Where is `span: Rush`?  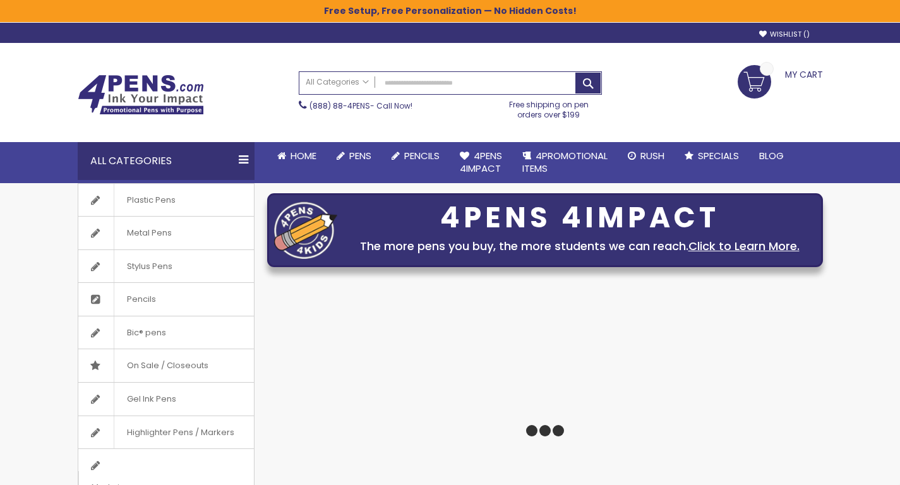 span: Rush is located at coordinates (653, 155).